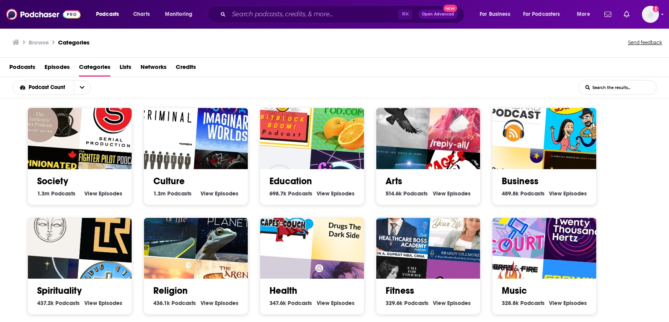 The height and width of the screenshot is (322, 669). What do you see at coordinates (336, 194) in the screenshot?
I see `a: View Education Episodes` at bounding box center [336, 194].